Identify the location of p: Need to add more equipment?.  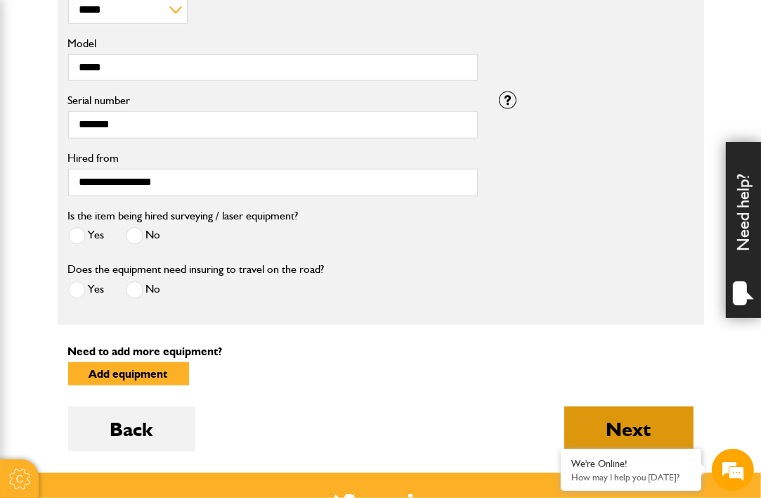
(381, 351).